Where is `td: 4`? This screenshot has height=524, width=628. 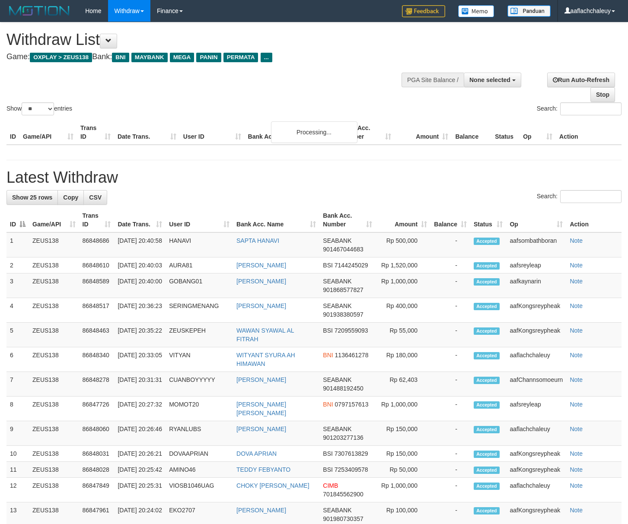 td: 4 is located at coordinates (18, 310).